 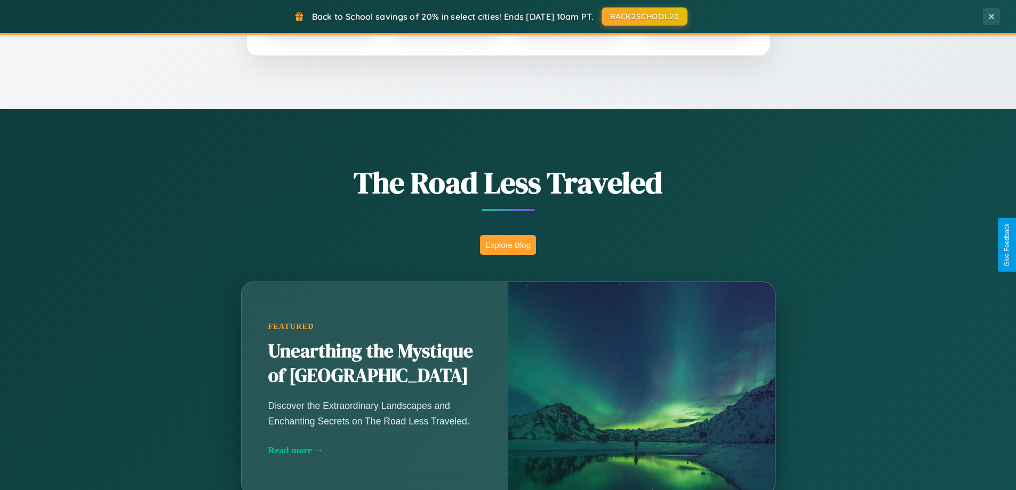 What do you see at coordinates (375, 326) in the screenshot?
I see `div: Featured` at bounding box center [375, 326].